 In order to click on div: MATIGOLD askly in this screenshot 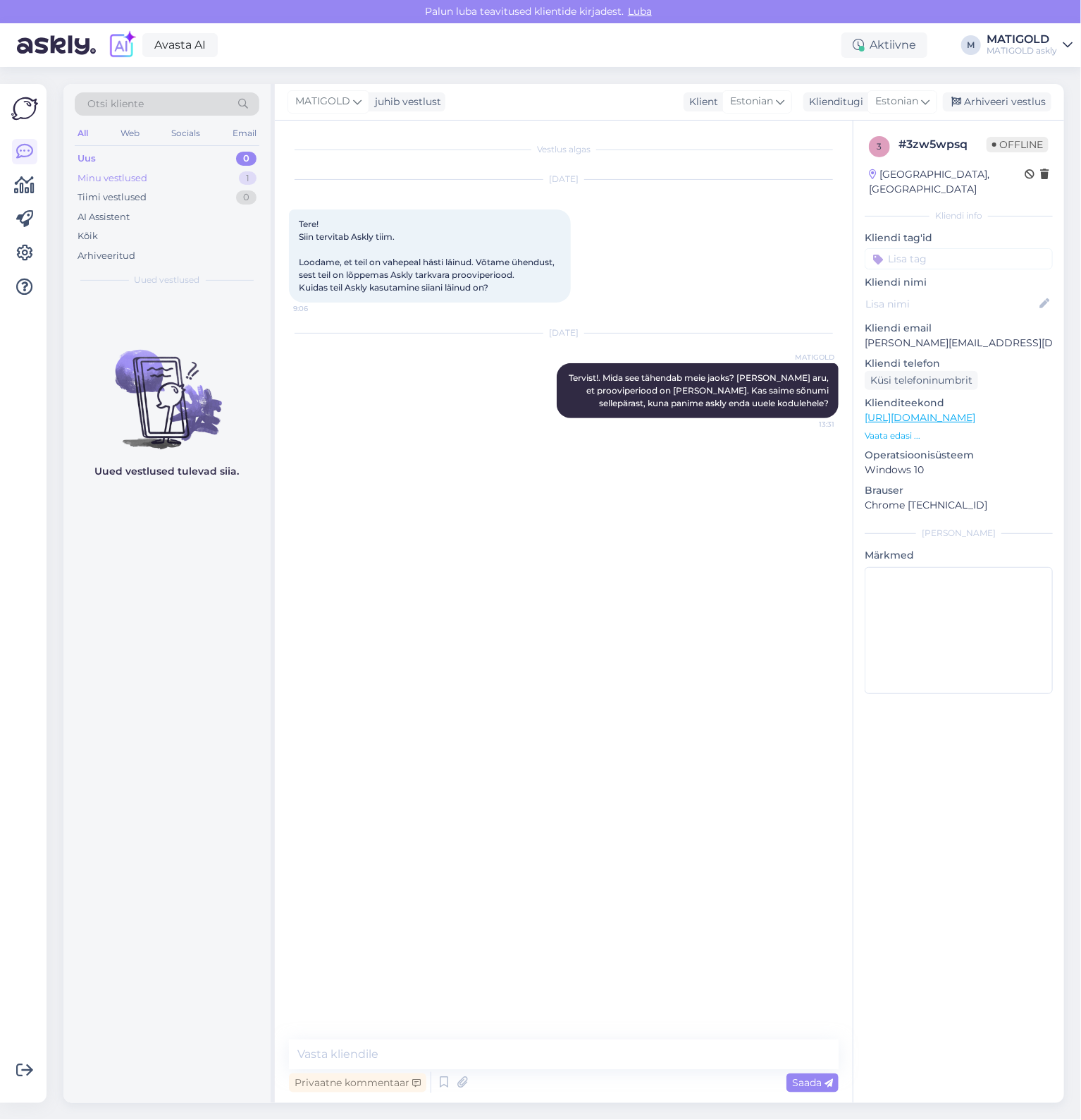, I will do `click(1022, 51)`.